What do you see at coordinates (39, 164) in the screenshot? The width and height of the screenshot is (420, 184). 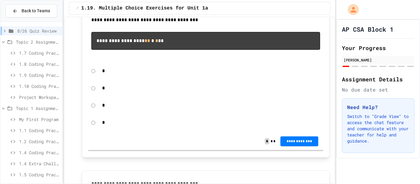 I see `span: 1.4 Extra Challenge Problem` at bounding box center [39, 164].